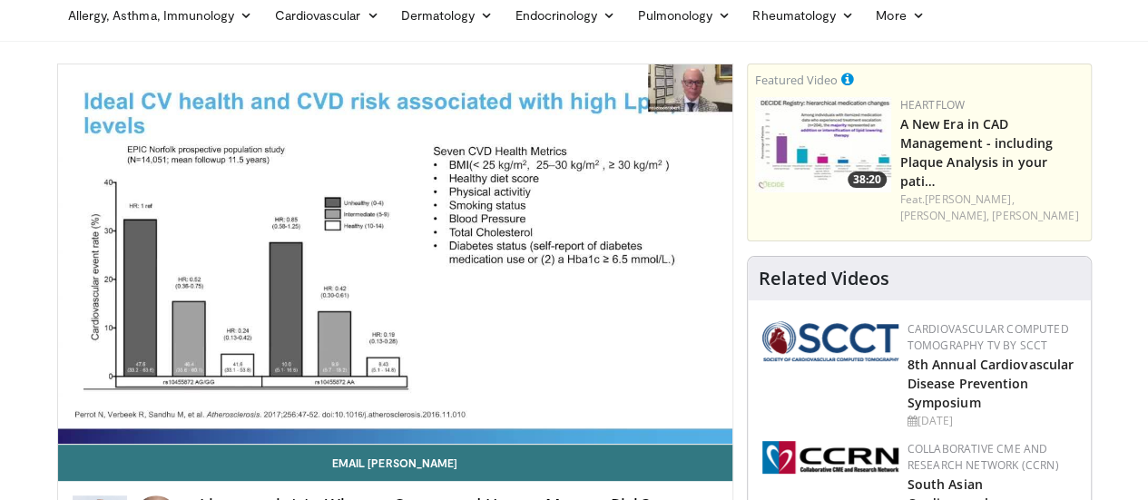 Image resolution: width=1148 pixels, height=500 pixels. Describe the element at coordinates (830, 457) in the screenshot. I see `img: a04ee3ba-8487-4636-b0fb-5e8d268f3737.png.150x105_q85_autocrop_double_scale_upscale_version-0.2.png` at that location.